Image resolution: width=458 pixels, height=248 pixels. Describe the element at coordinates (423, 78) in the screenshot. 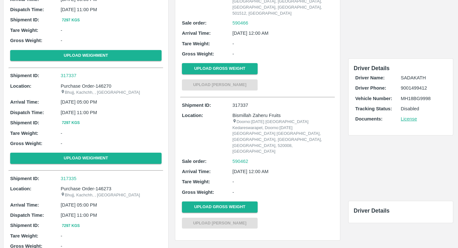

I see `p: SADAKATH` at that location.